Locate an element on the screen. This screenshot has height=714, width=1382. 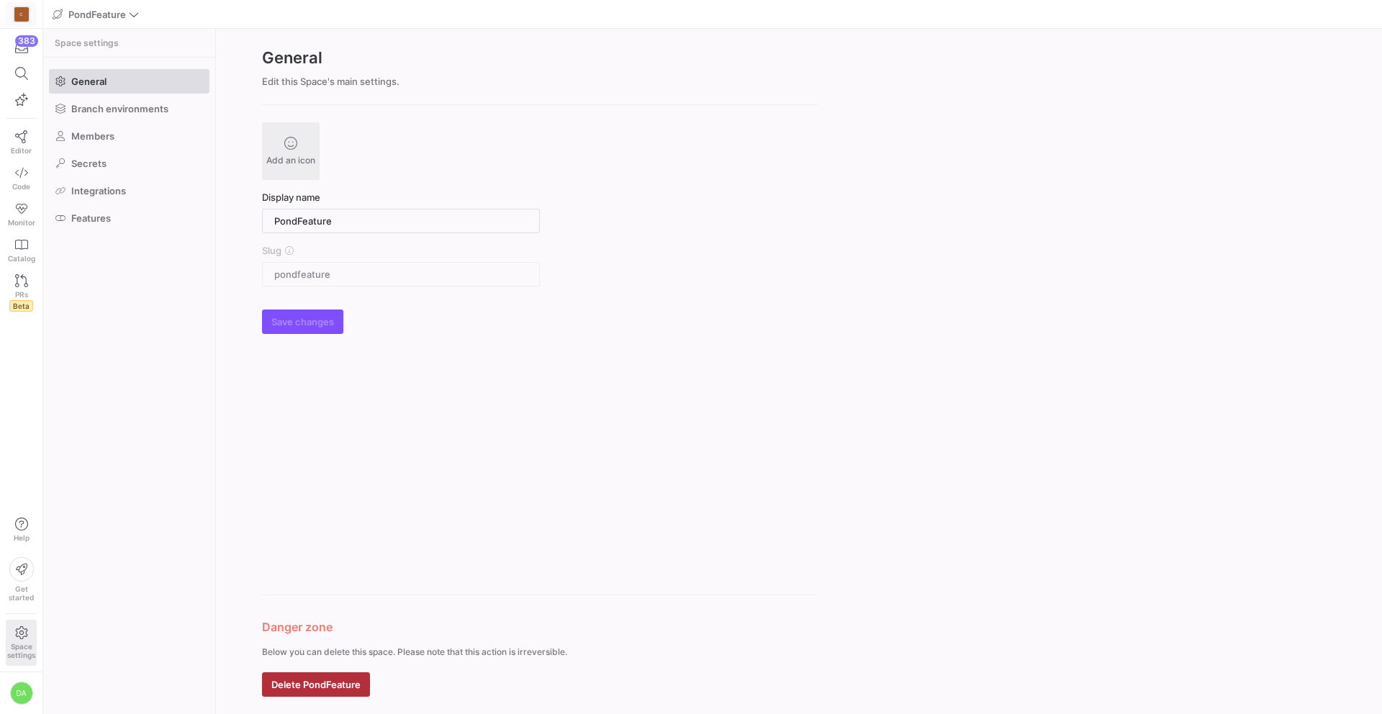
span: Editor is located at coordinates (21, 150).